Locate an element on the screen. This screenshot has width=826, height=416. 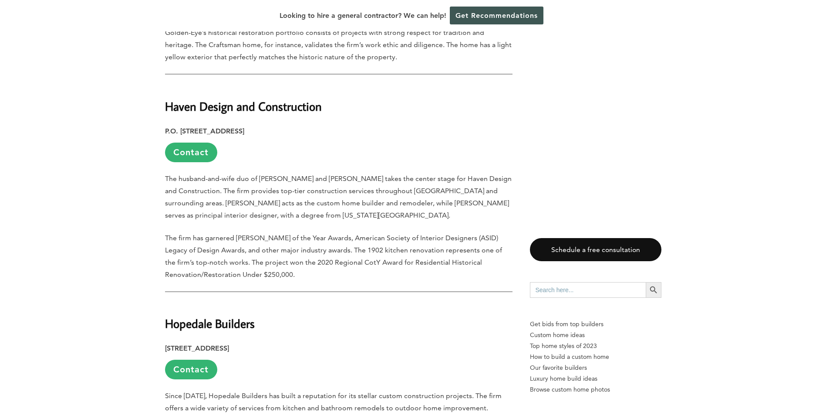
p: Browse custom home photos is located at coordinates (596, 389).